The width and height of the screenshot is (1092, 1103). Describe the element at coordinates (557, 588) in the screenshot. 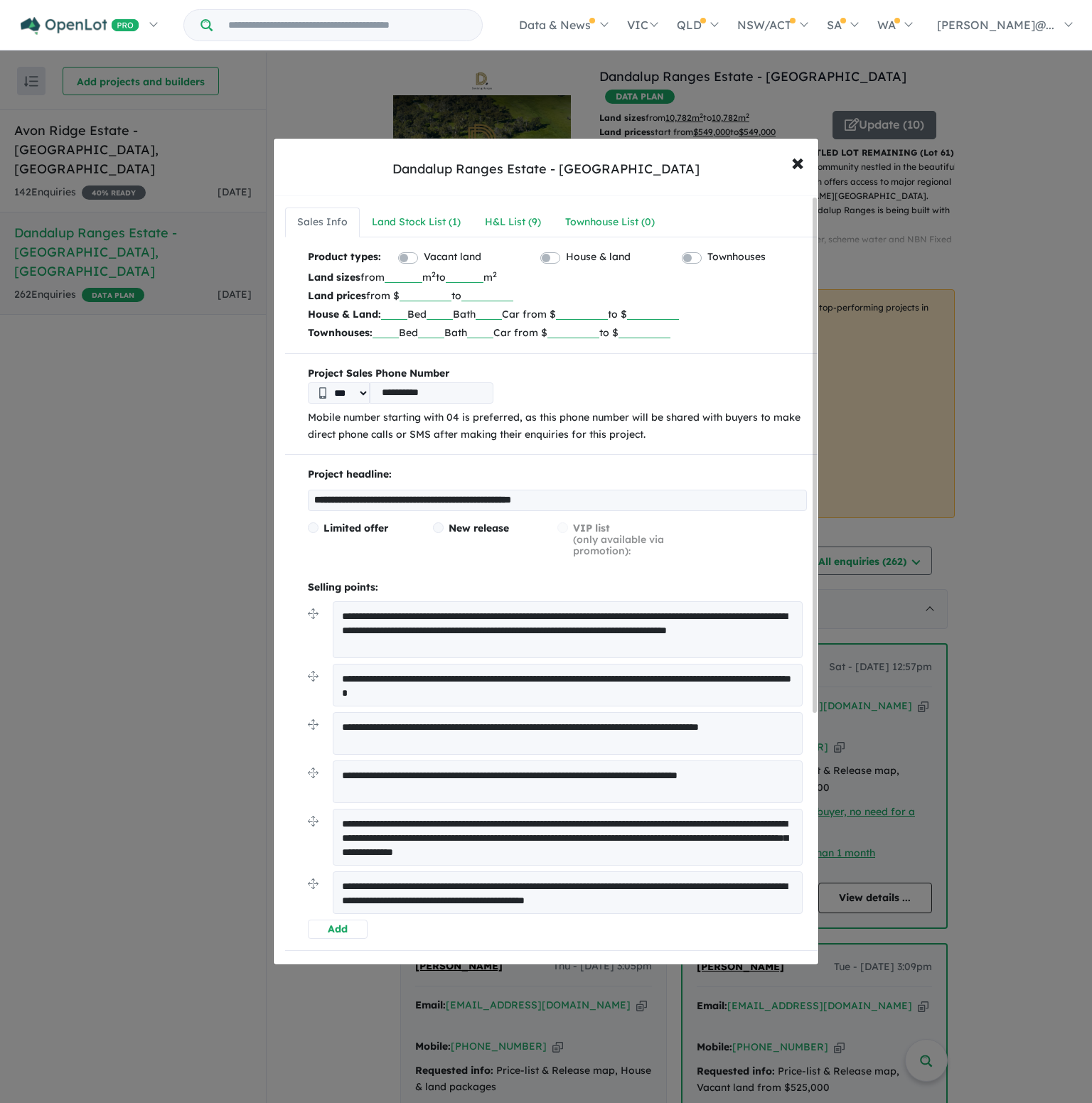

I see `p: Selling points:` at that location.